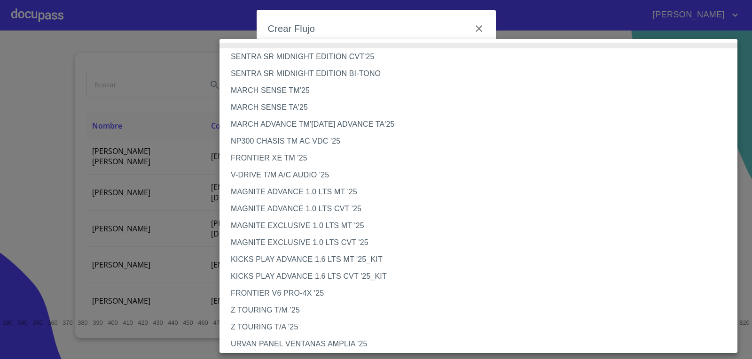 This screenshot has height=359, width=752. Describe the element at coordinates (482, 226) in the screenshot. I see `li: MAGNITE EXCLUSIVE 1.0 LTS MT '25` at that location.